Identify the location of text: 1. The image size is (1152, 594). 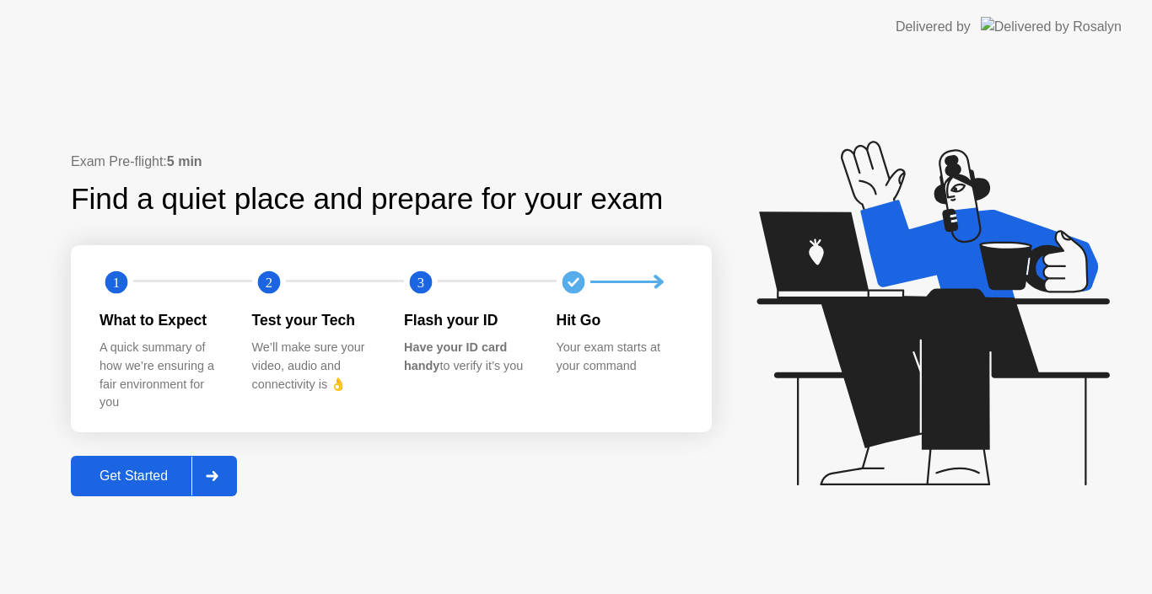
(116, 282).